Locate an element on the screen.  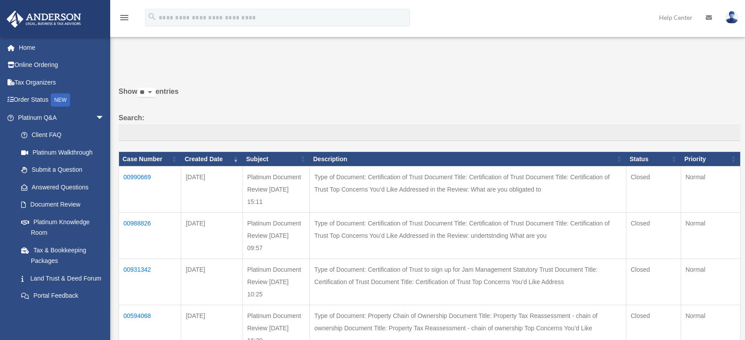
i: menu is located at coordinates (124, 18).